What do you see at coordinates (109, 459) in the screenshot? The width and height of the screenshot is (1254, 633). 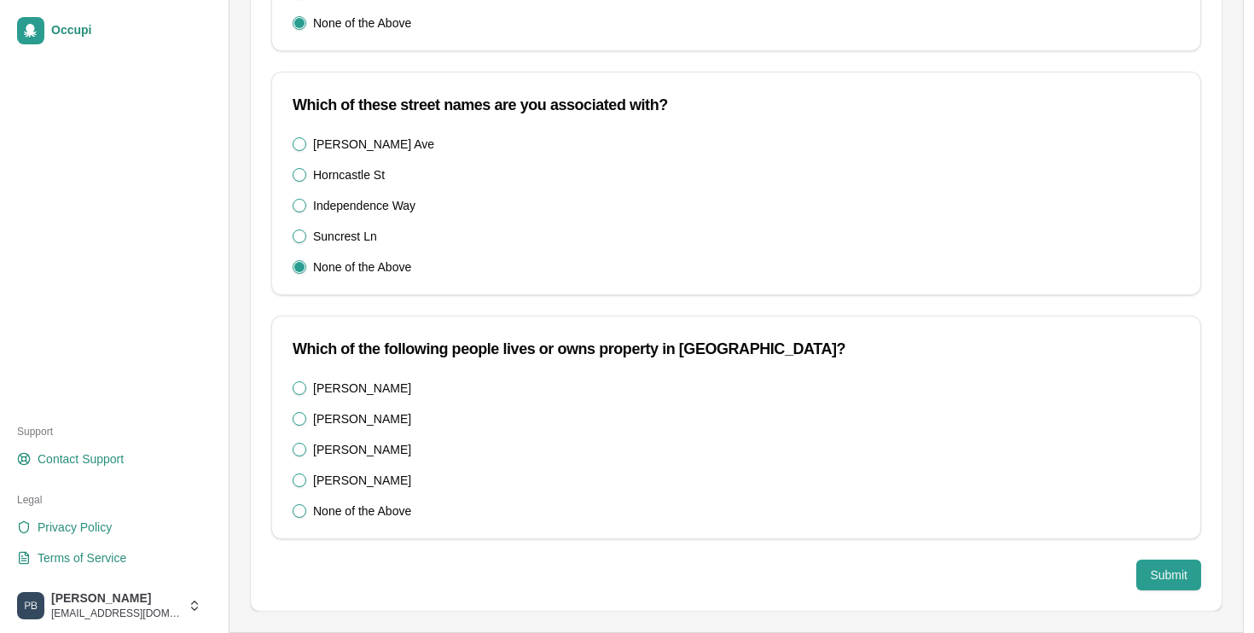 I see `a: Contact Support` at bounding box center [109, 459].